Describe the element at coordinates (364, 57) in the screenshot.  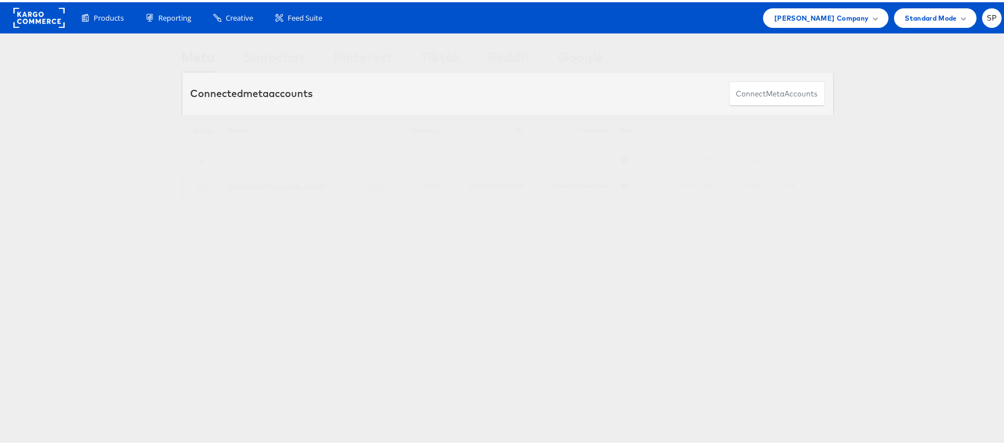
I see `div: Pinterest` at that location.